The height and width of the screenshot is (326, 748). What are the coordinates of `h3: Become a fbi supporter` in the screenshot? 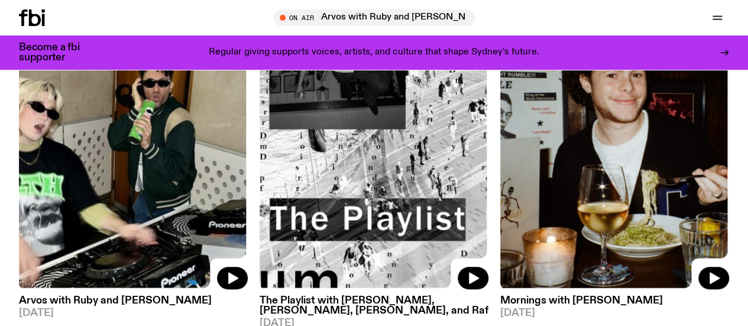 It's located at (57, 53).